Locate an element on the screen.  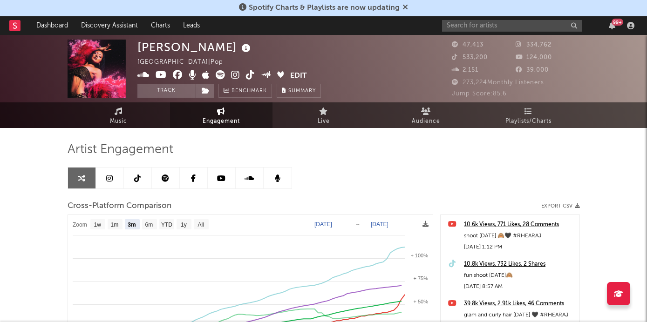
div: 10.6k Views, 771 Likes, 28 Comments is located at coordinates (519, 225).